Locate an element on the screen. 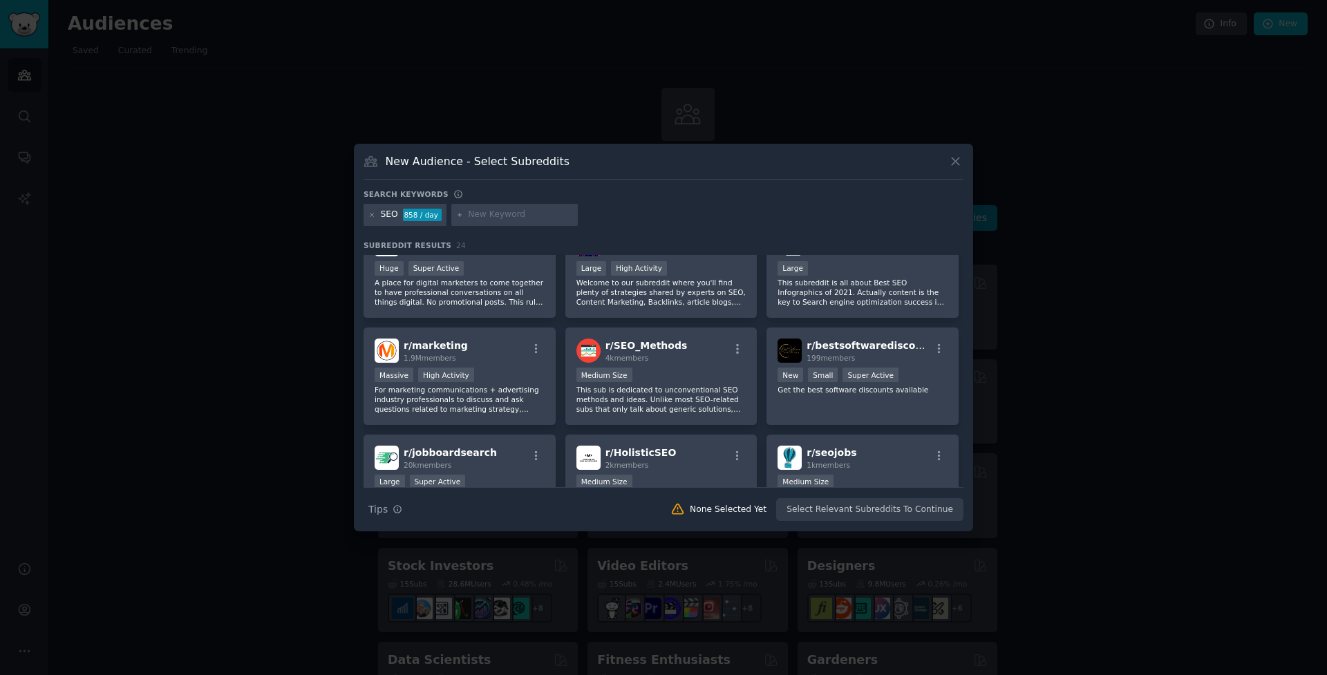 The height and width of the screenshot is (675, 1327). p: A place for digital marketers to come together to have professional conversations on all things d... is located at coordinates (460, 292).